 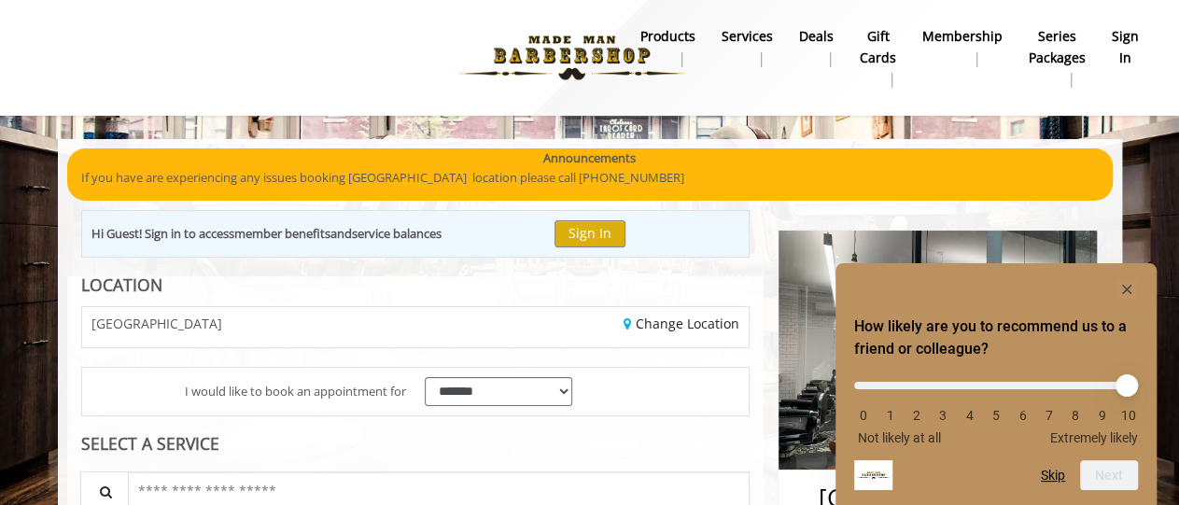 What do you see at coordinates (747, 36) in the screenshot?
I see `b: Services` at bounding box center [747, 36].